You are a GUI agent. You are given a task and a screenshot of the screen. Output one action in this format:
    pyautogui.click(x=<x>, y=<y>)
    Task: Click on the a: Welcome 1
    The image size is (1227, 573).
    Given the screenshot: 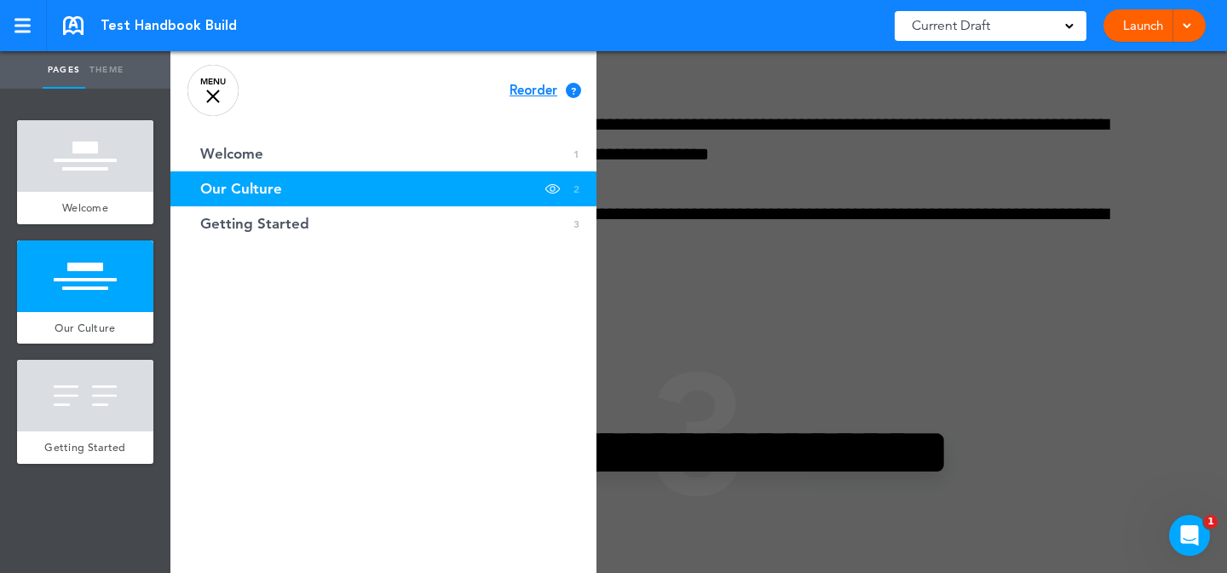 What is the action you would take?
    pyautogui.click(x=383, y=153)
    